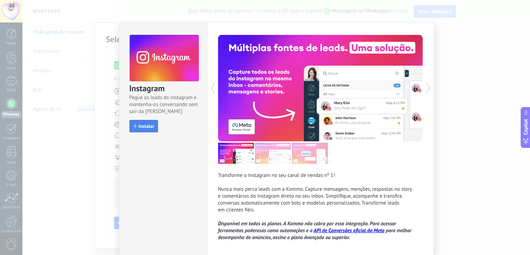  What do you see at coordinates (349, 230) in the screenshot?
I see `a: API de Conversões oficial da Meta` at bounding box center [349, 230].